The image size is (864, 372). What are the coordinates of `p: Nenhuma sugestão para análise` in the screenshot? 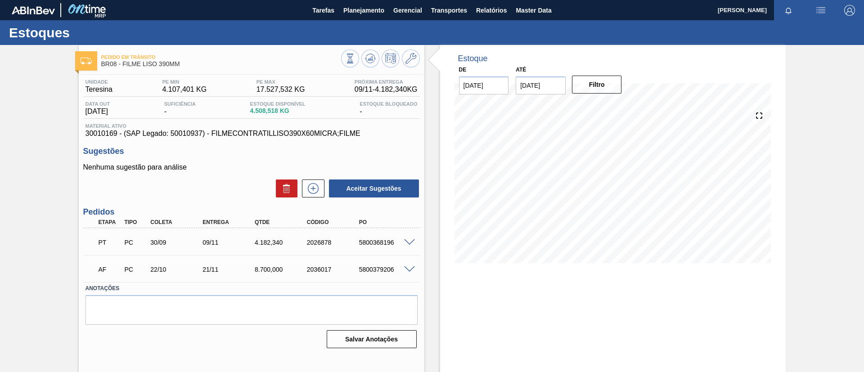 It's located at (252, 167).